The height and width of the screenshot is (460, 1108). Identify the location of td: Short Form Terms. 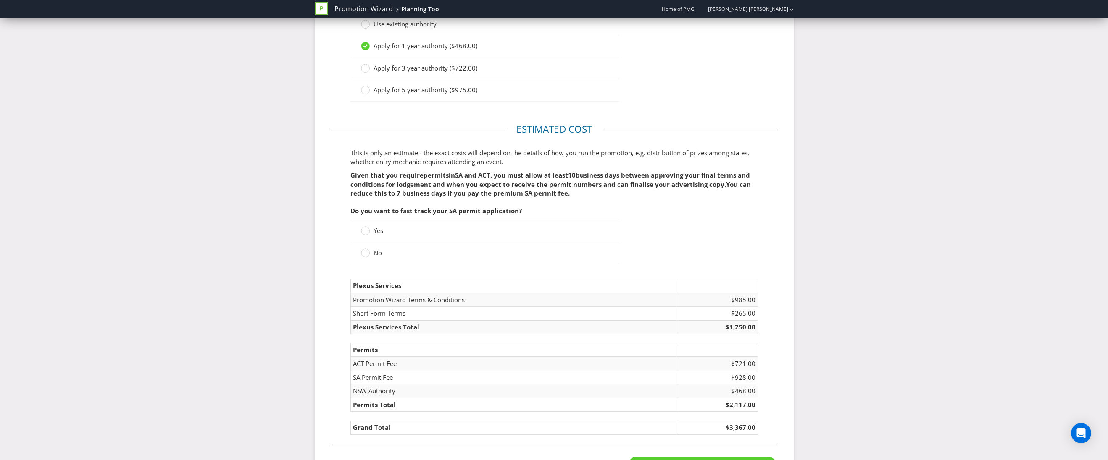
(513, 314).